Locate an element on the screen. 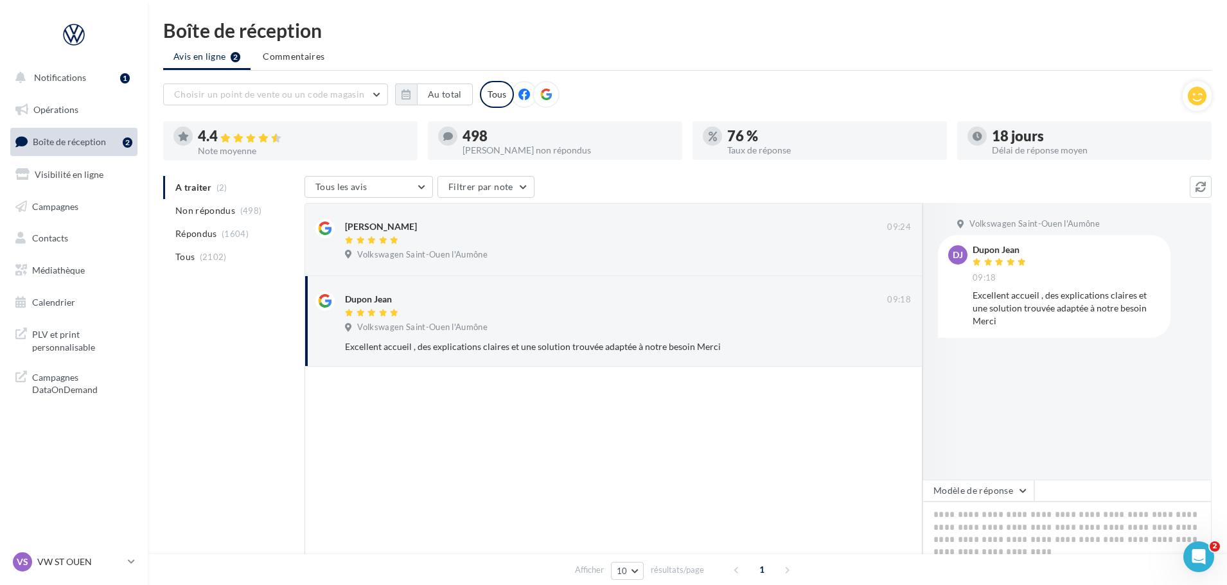 Image resolution: width=1227 pixels, height=585 pixels. button: Choisir un point de vente ou un code magasin is located at coordinates (276, 94).